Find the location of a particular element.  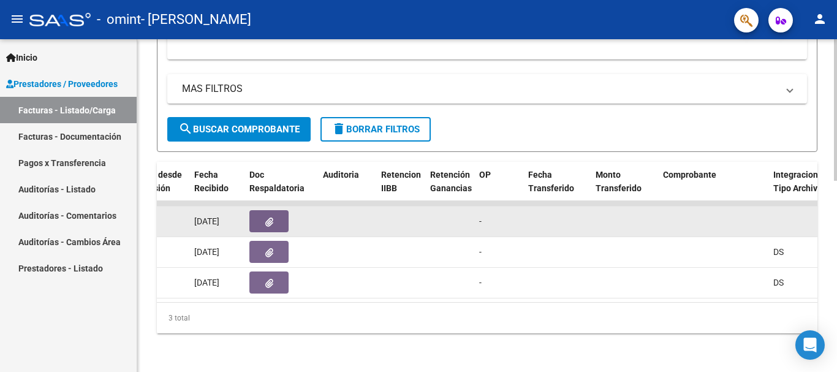

datatable-header-cell: Integracion Tipo Archivo is located at coordinates (802, 189).